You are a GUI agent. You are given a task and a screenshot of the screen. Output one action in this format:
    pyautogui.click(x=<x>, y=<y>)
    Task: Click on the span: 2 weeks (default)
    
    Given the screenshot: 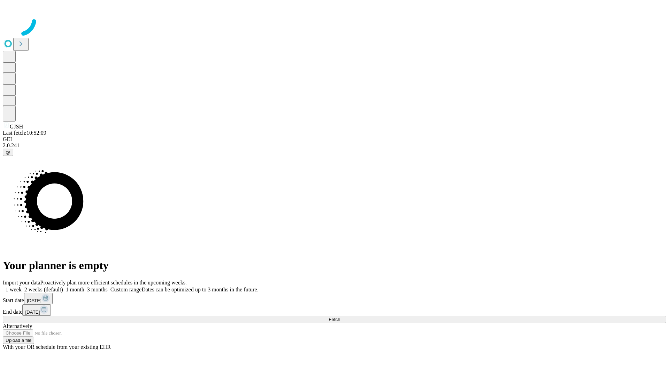 What is the action you would take?
    pyautogui.click(x=44, y=290)
    